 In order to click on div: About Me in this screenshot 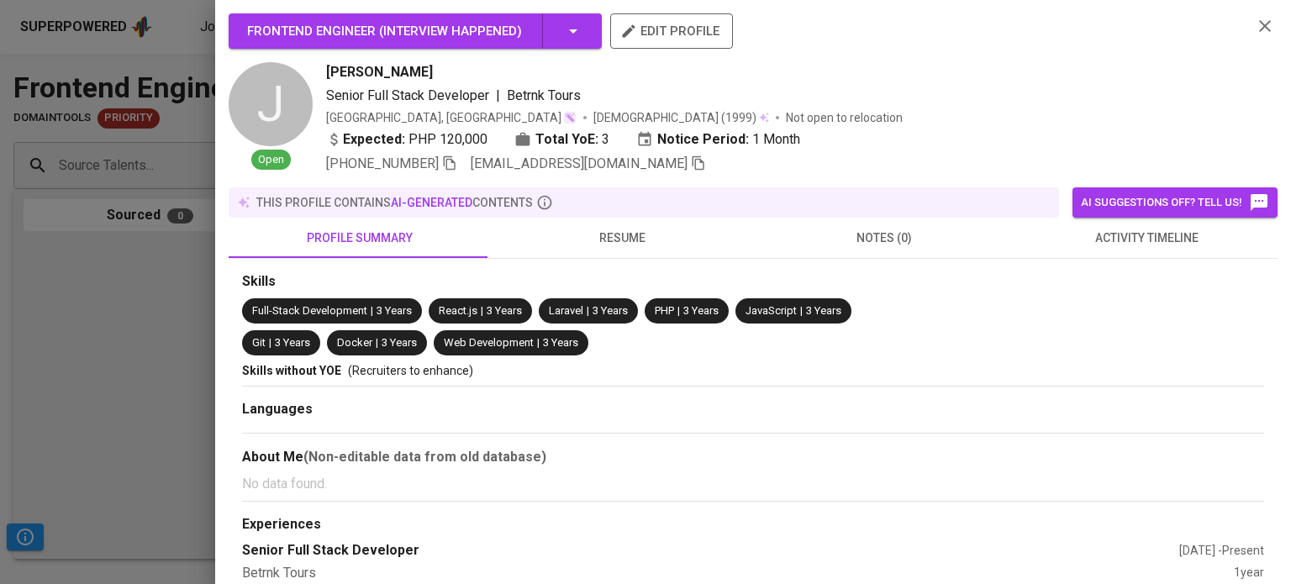, I will do `click(753, 457)`.